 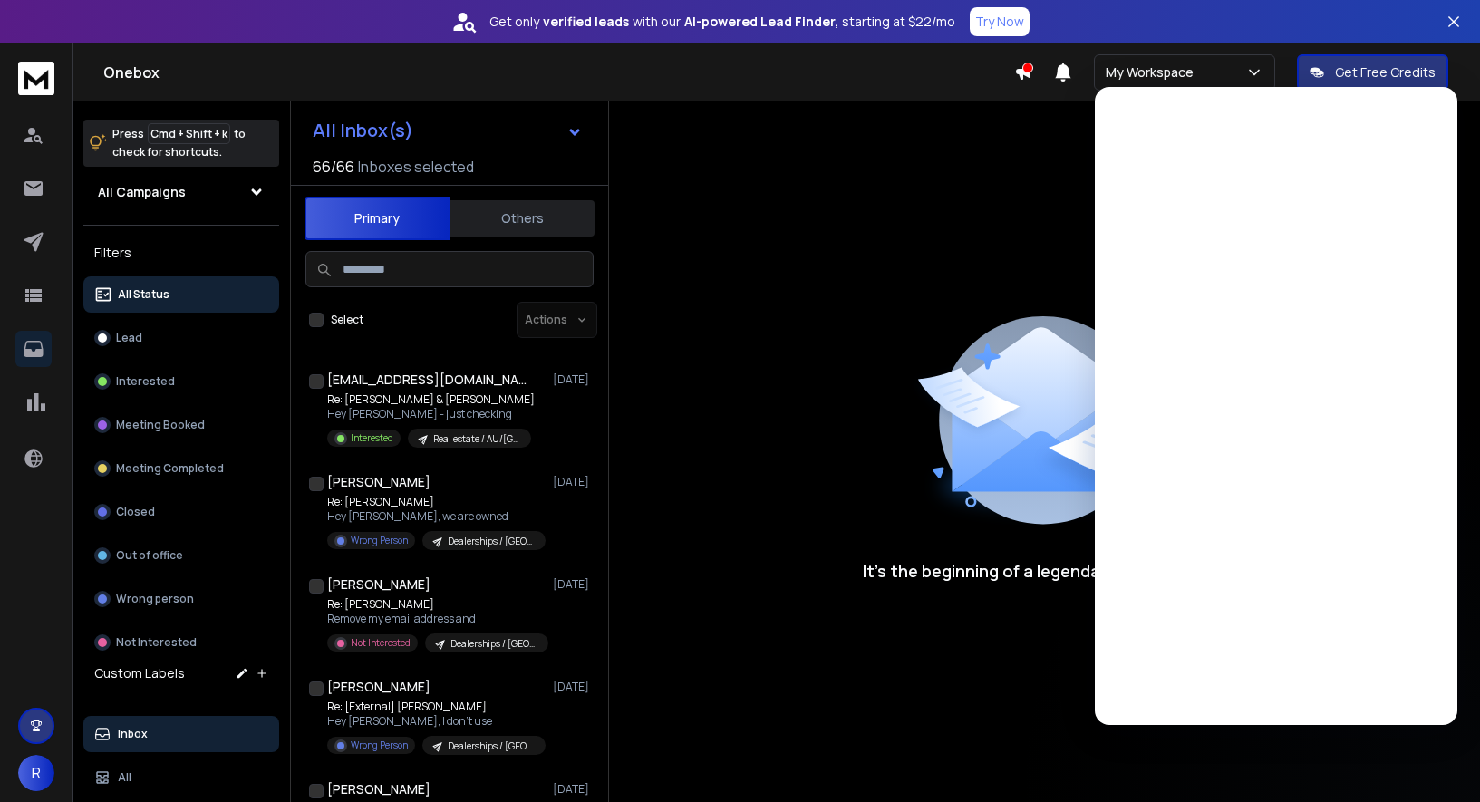 I want to click on h3: Filters, so click(x=181, y=253).